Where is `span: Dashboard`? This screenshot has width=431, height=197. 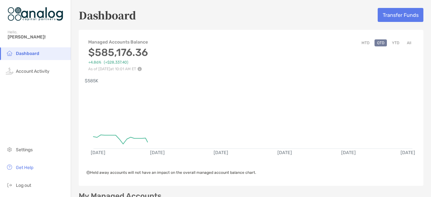
span: Dashboard is located at coordinates (28, 53).